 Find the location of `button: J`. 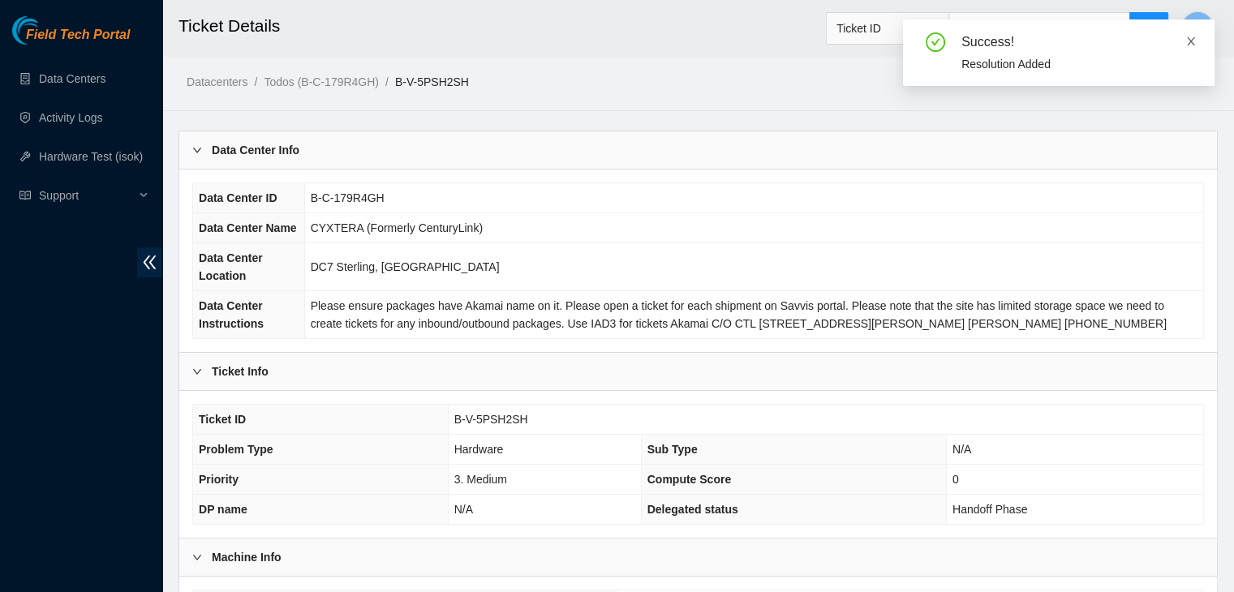

button: J is located at coordinates (1197, 28).